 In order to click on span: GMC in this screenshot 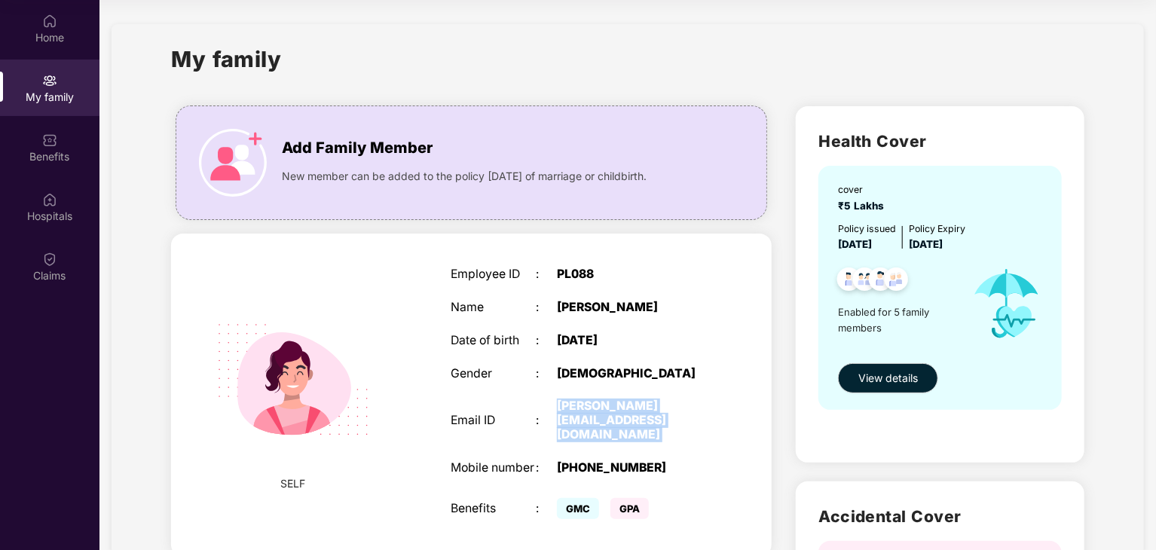, I will do `click(578, 509)`.